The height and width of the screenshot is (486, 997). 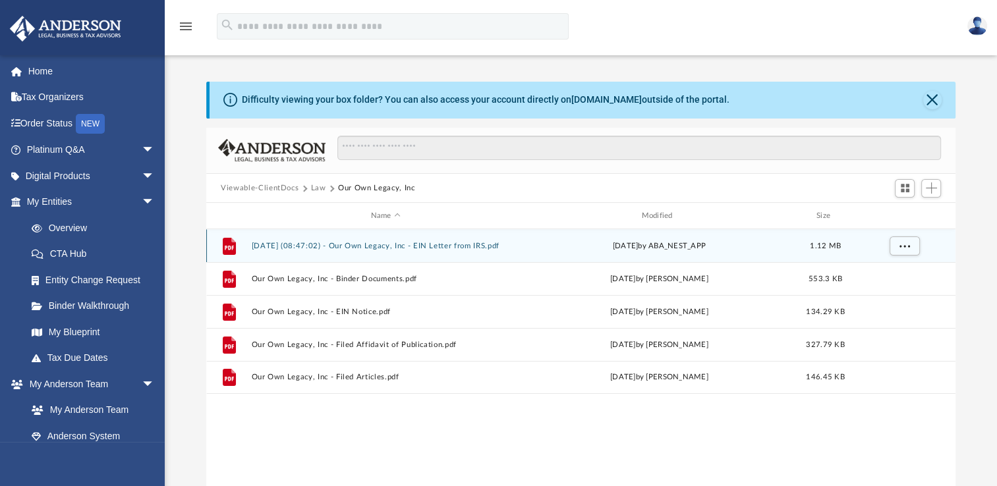 I want to click on span: 327.79 KB, so click(x=825, y=345).